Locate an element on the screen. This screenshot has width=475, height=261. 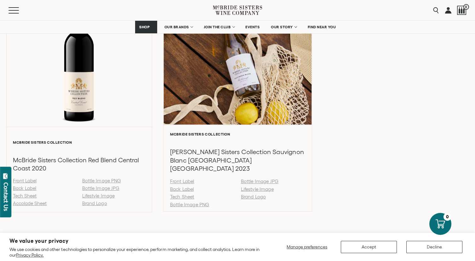
a: Accolade Sheet is located at coordinates (30, 203).